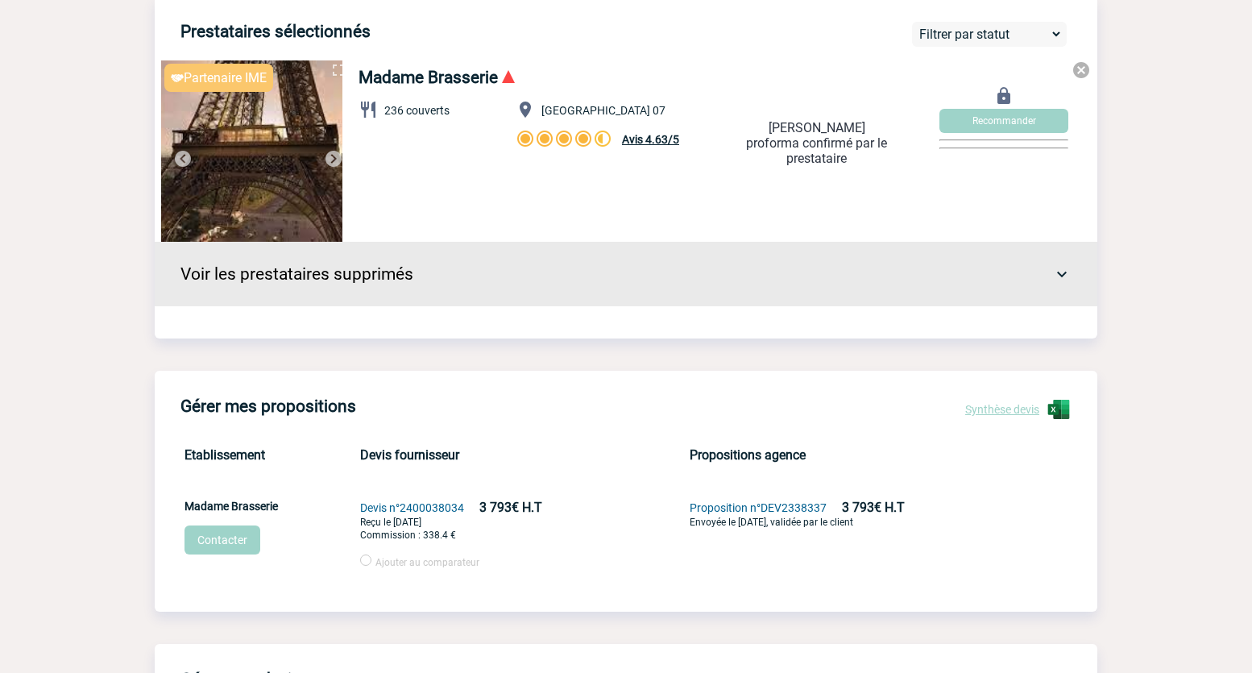 The height and width of the screenshot is (673, 1252). What do you see at coordinates (412, 508) in the screenshot?
I see `a: Devis n°2400038034` at bounding box center [412, 508].